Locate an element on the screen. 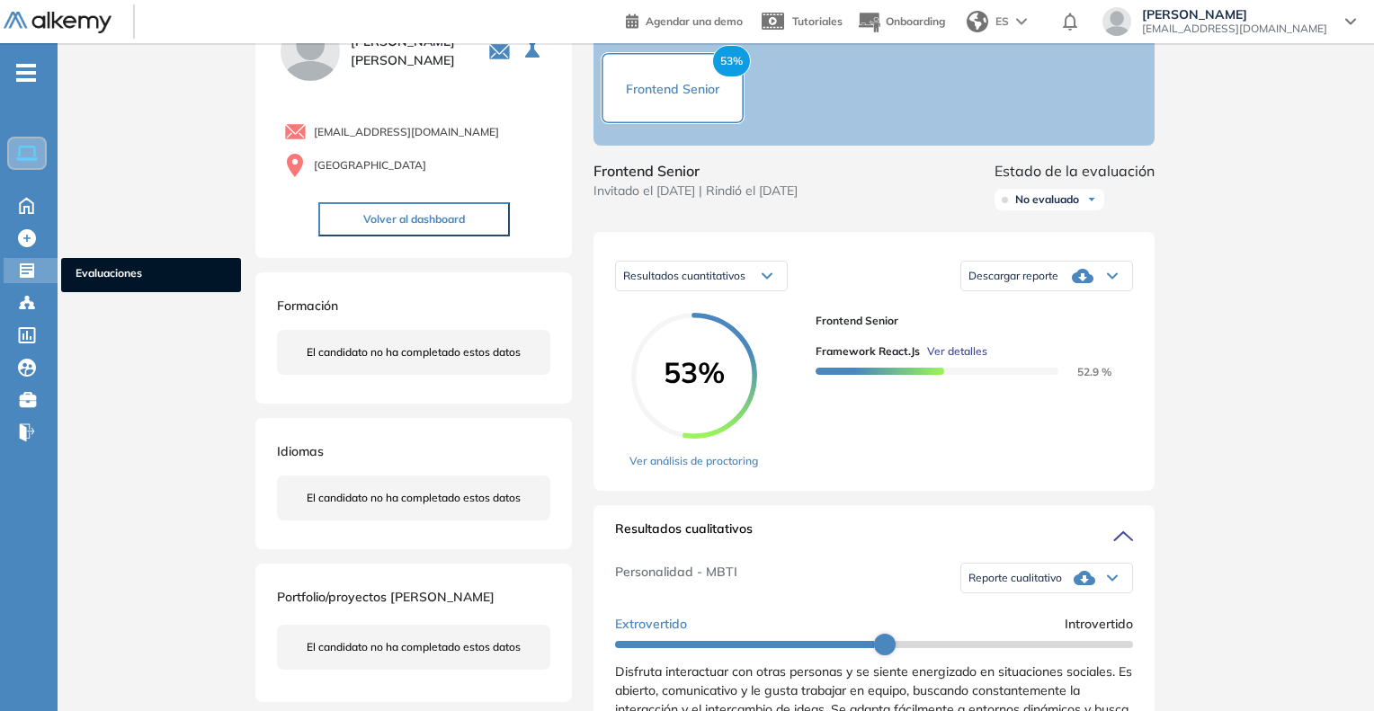  img: Ícono de flecha is located at coordinates (1091, 200).